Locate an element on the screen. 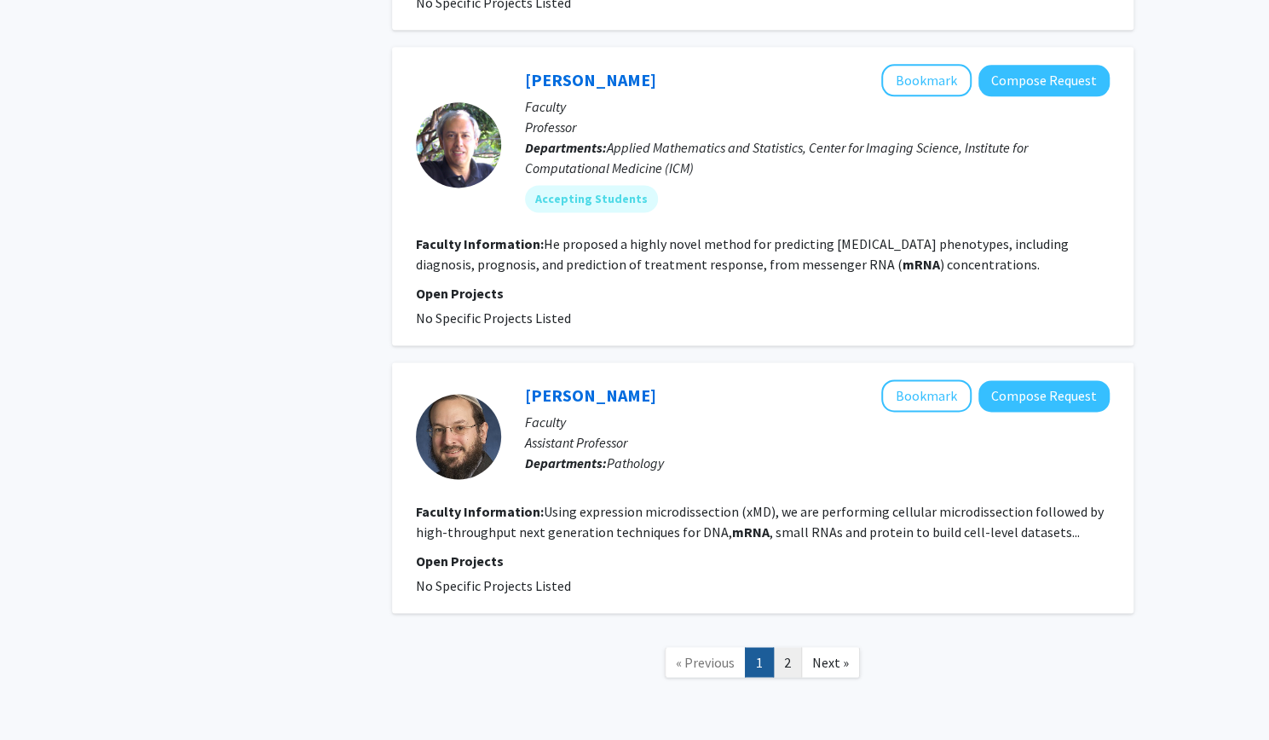 This screenshot has height=740, width=1269. a: Next is located at coordinates (830, 662).